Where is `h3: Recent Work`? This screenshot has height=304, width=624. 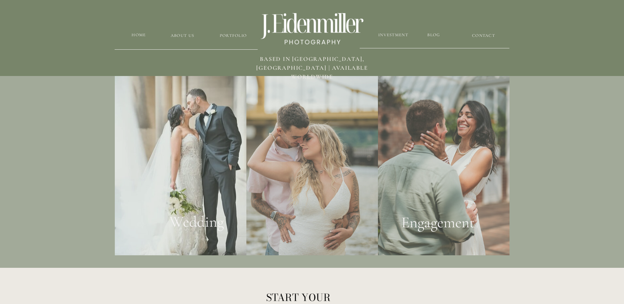
h3: Recent Work is located at coordinates (304, 51).